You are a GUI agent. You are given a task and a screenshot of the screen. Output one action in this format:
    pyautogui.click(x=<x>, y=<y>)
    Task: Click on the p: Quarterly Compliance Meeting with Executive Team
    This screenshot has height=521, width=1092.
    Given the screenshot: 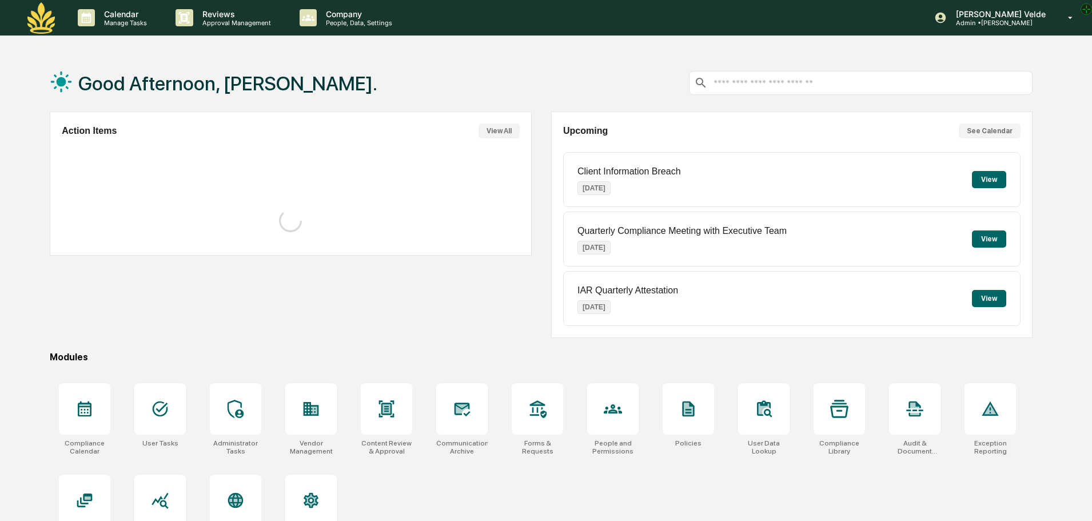 What is the action you would take?
    pyautogui.click(x=682, y=231)
    